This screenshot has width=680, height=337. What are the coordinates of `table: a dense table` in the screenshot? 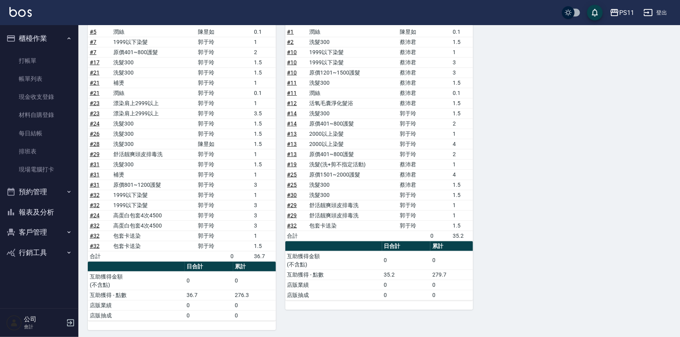 It's located at (182, 291).